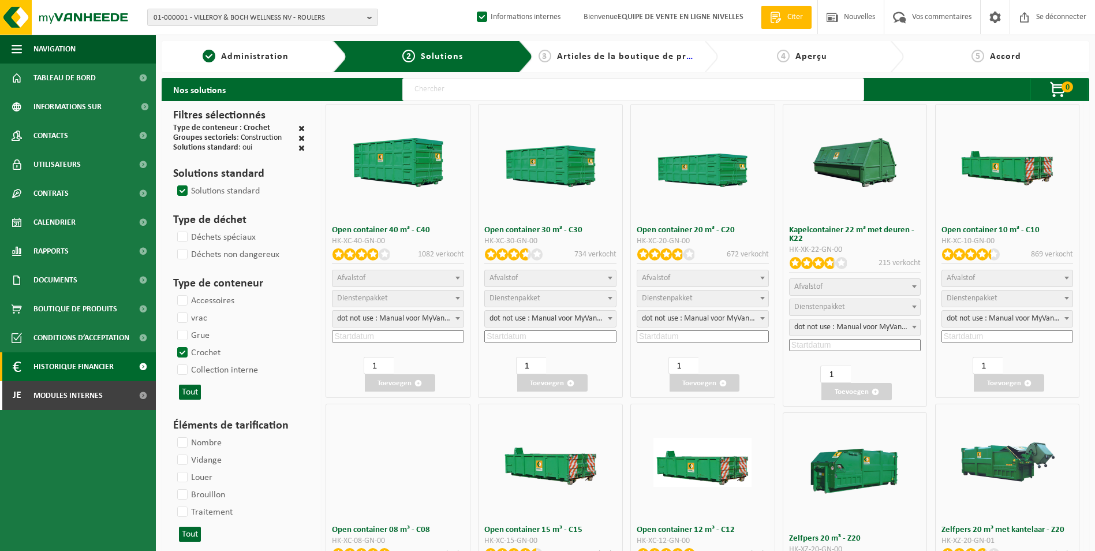 This screenshot has width=1095, height=551. Describe the element at coordinates (227, 254) in the screenshot. I see `label: Déchets non dangereux` at that location.